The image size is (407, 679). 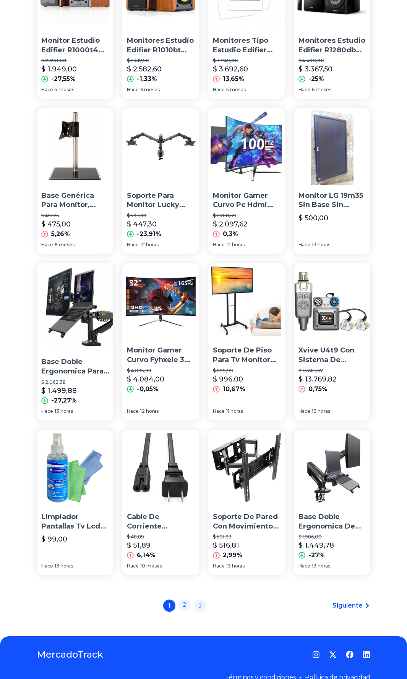 I want to click on p: Monitor Gamer Curvo Fyhxele 32 1440p Qhd 165hz Led Va 1ms, so click(x=160, y=355).